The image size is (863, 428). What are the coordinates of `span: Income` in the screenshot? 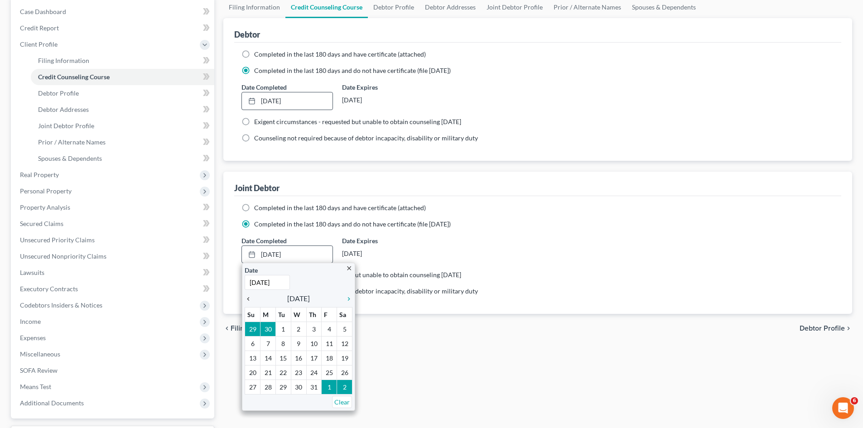 It's located at (30, 321).